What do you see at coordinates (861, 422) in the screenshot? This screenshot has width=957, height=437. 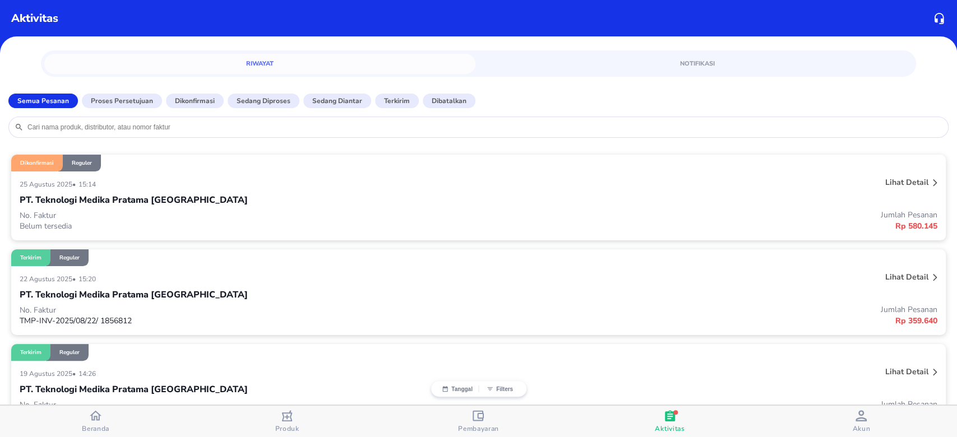 I see `button: Akun` at bounding box center [861, 422].